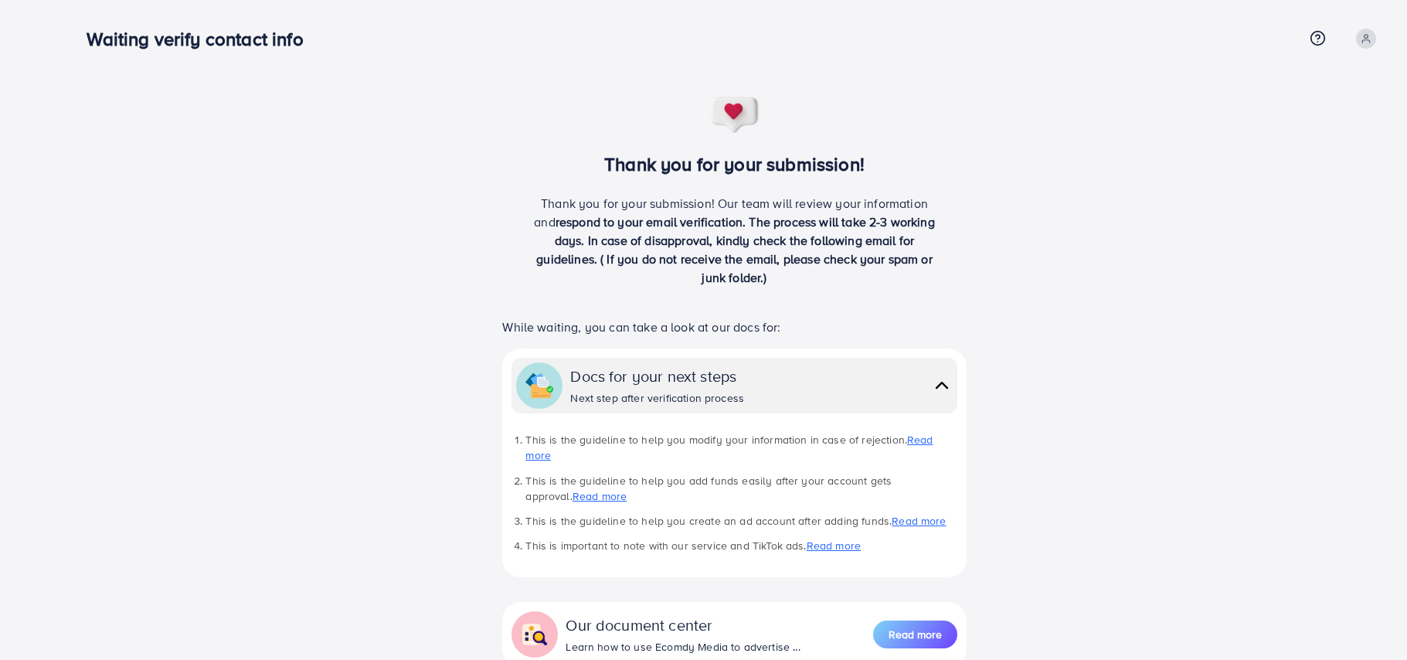 The image size is (1407, 660). What do you see at coordinates (657, 375) in the screenshot?
I see `div: Docs for your next steps` at bounding box center [657, 375].